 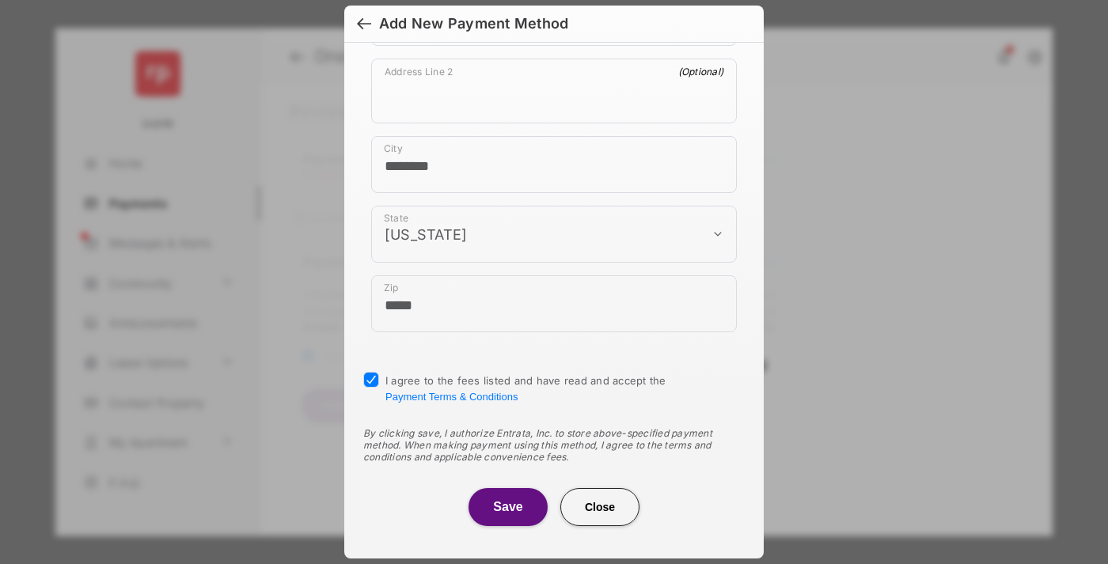 I want to click on div: By clicking save, I authorize Entrata, Inc. to store above-specified payment method. When making ..., so click(x=554, y=445).